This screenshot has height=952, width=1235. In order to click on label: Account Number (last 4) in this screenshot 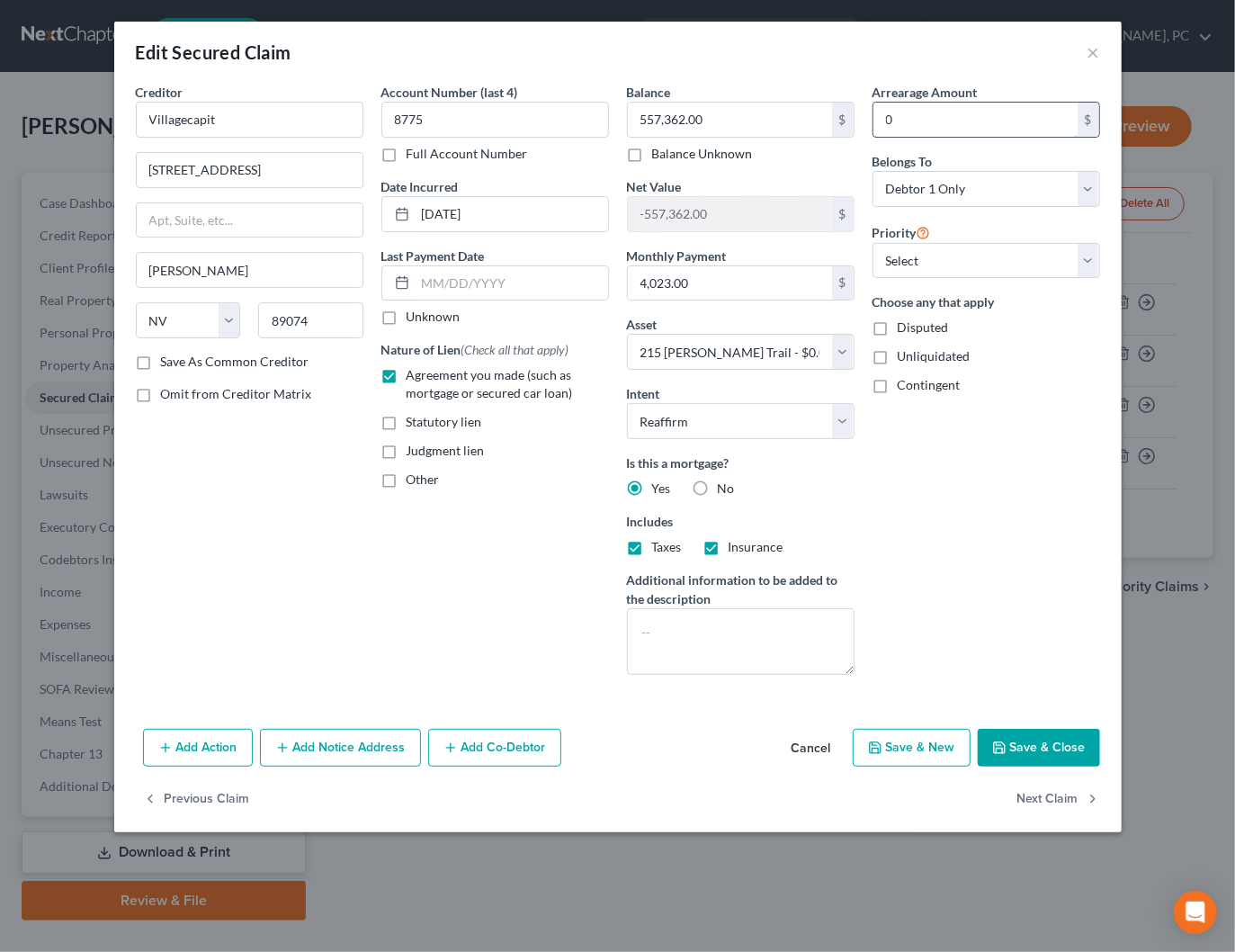, I will do `click(450, 92)`.